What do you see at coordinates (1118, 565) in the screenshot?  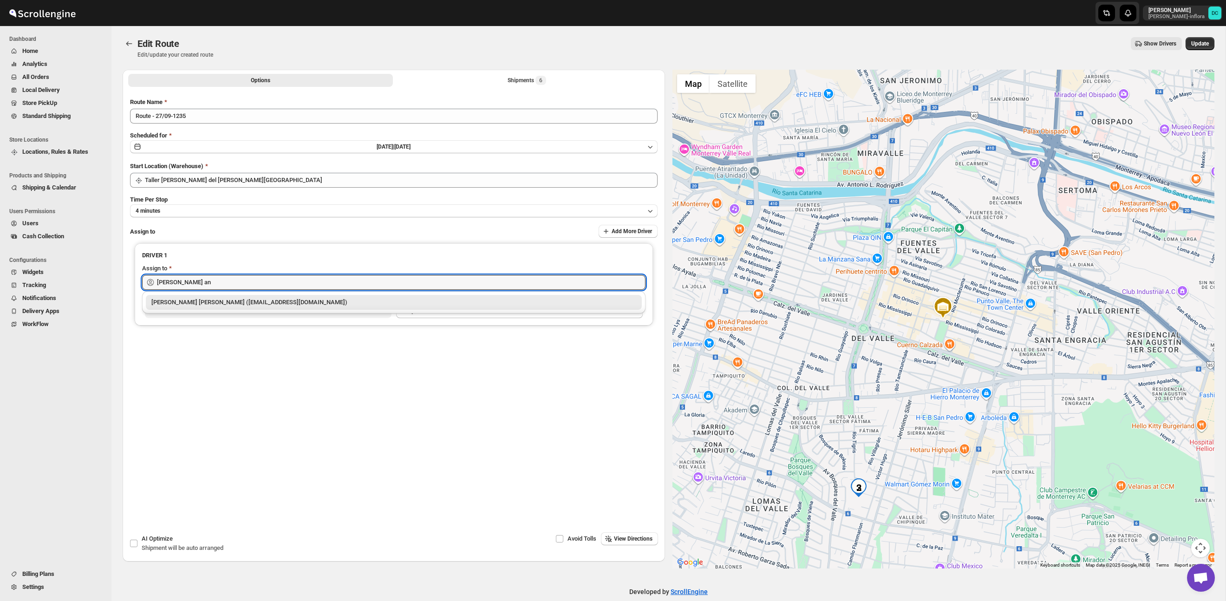 I see `span: Map data ©2025 Google, INEGI` at bounding box center [1118, 565].